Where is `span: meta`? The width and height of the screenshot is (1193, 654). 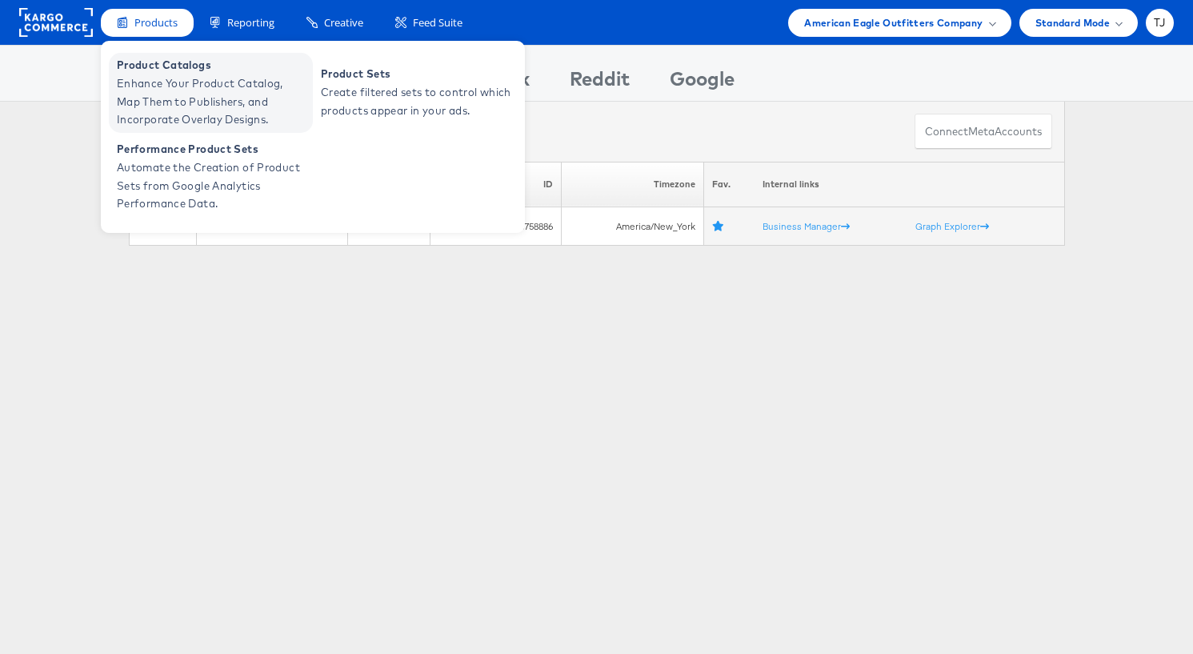 span: meta is located at coordinates (981, 131).